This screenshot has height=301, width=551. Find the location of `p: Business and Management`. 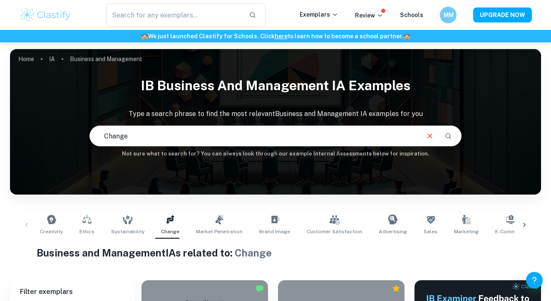

p: Business and Management is located at coordinates (106, 59).